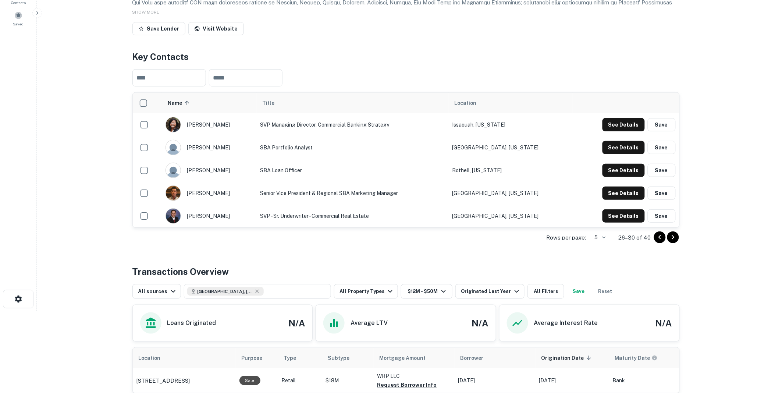  What do you see at coordinates (635, 237) in the screenshot?
I see `p: 26–30 of 40` at bounding box center [635, 237].